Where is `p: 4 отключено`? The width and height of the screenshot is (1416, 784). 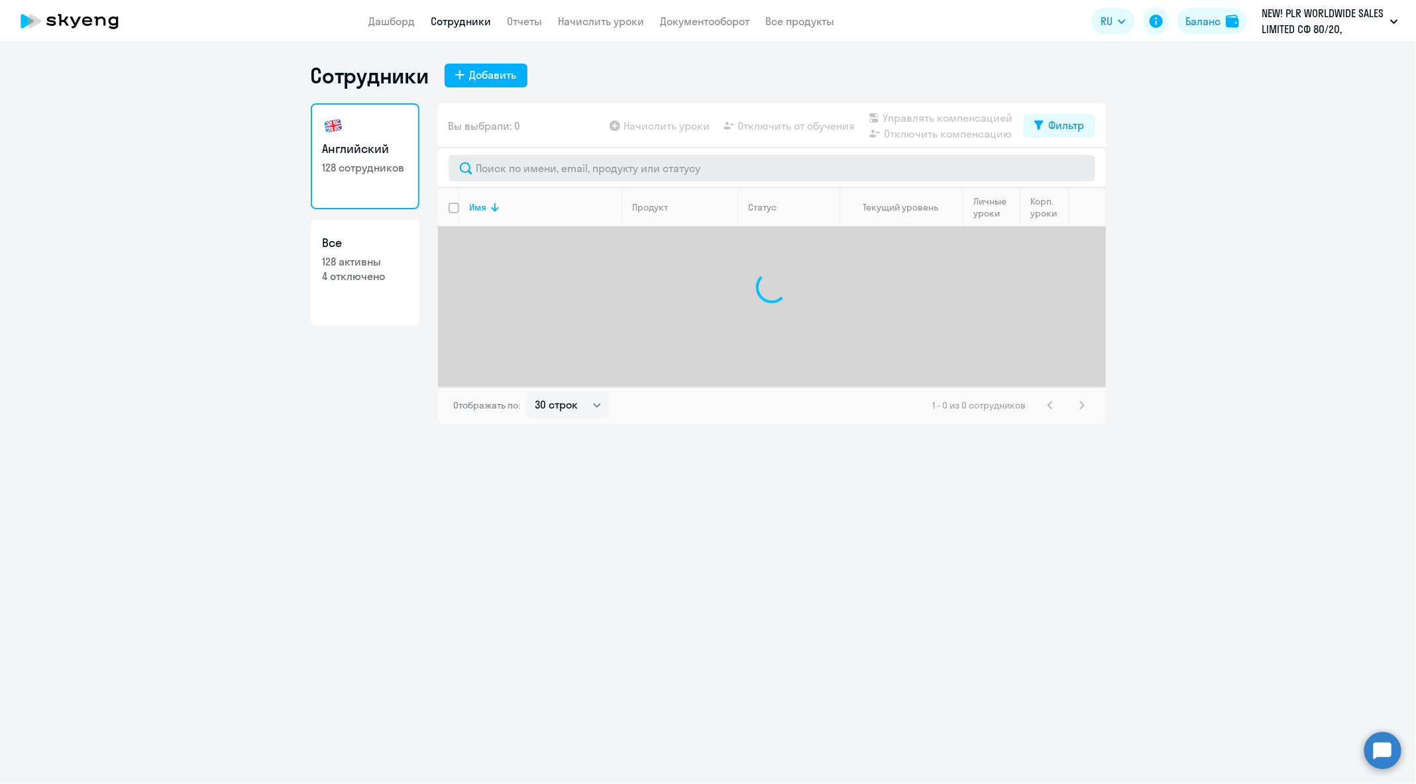 p: 4 отключено is located at coordinates (365, 276).